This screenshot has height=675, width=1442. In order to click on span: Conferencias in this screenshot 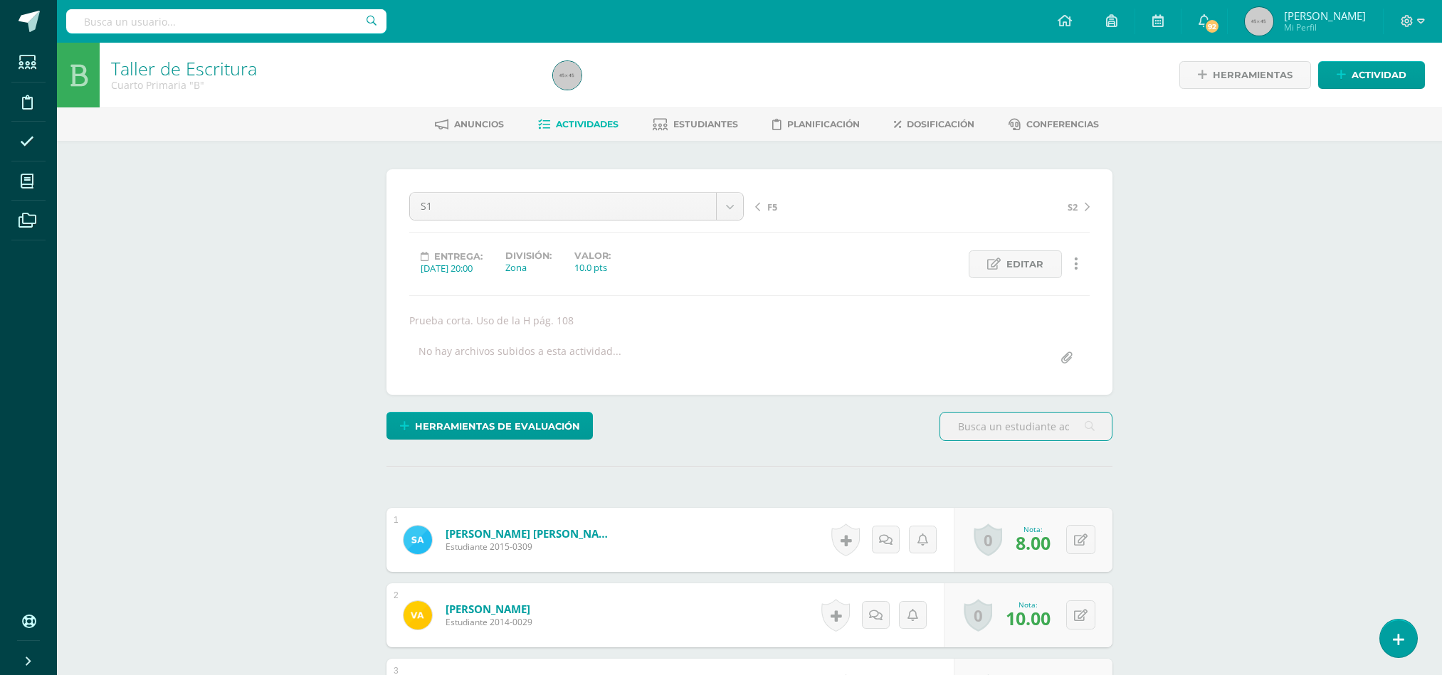, I will do `click(1062, 124)`.